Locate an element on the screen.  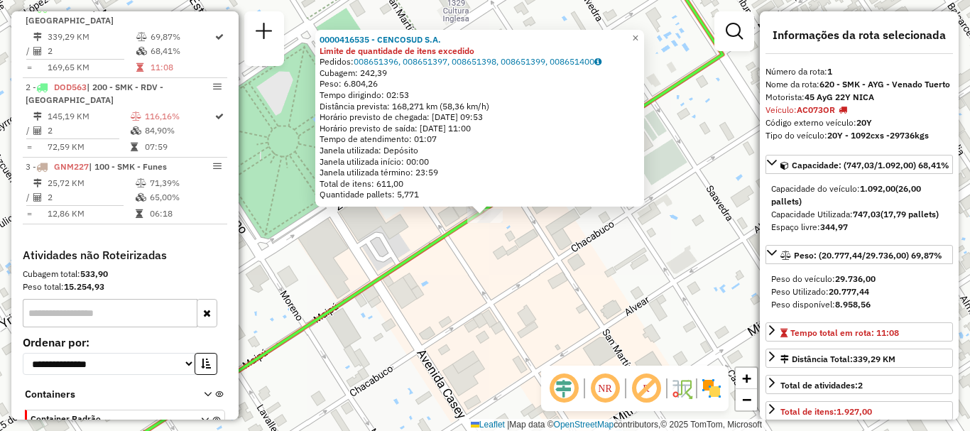
a: Zoom out is located at coordinates (746, 400).